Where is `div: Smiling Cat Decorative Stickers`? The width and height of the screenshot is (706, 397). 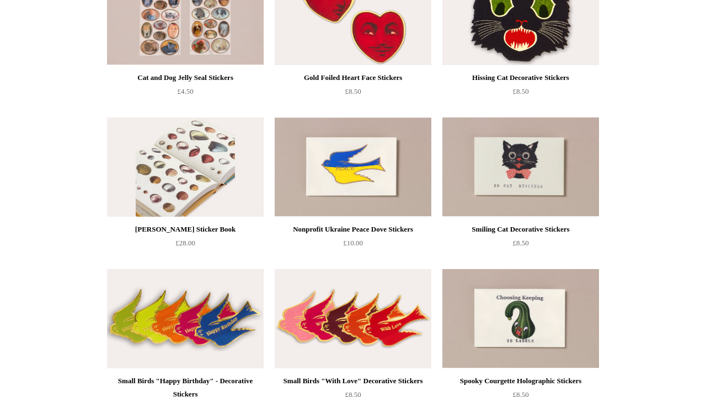 div: Smiling Cat Decorative Stickers is located at coordinates (521, 230).